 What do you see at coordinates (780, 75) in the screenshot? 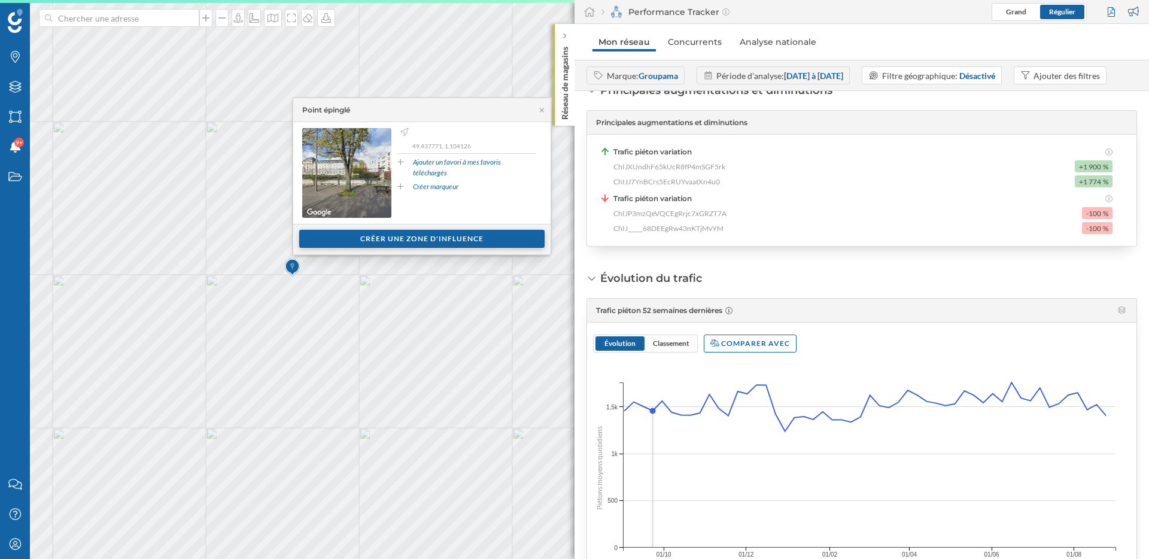
I see `div: Période d'analyse:` at bounding box center [780, 75].